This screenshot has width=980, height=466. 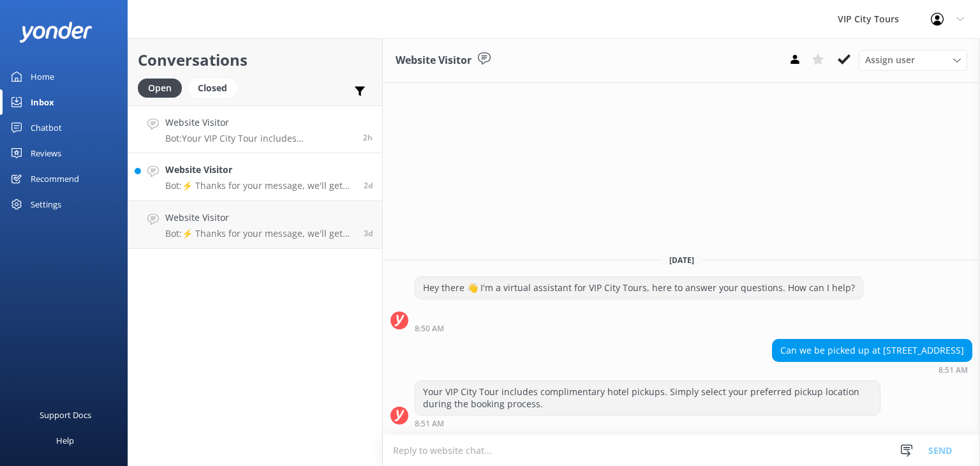 What do you see at coordinates (368, 233) in the screenshot?
I see `span: Sep 01 2025 02:19pm (UTC -06:00) America/Mexico_City` at bounding box center [368, 233].